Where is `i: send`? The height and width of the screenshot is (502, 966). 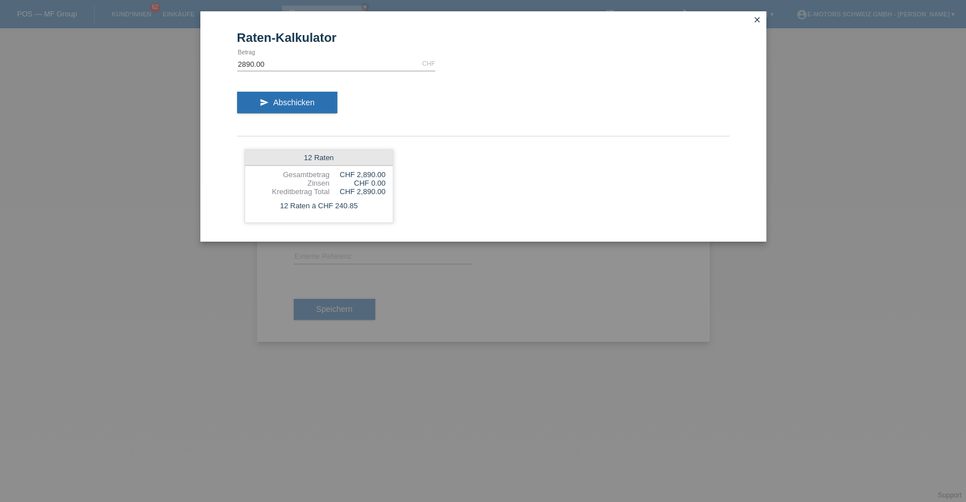 i: send is located at coordinates (264, 102).